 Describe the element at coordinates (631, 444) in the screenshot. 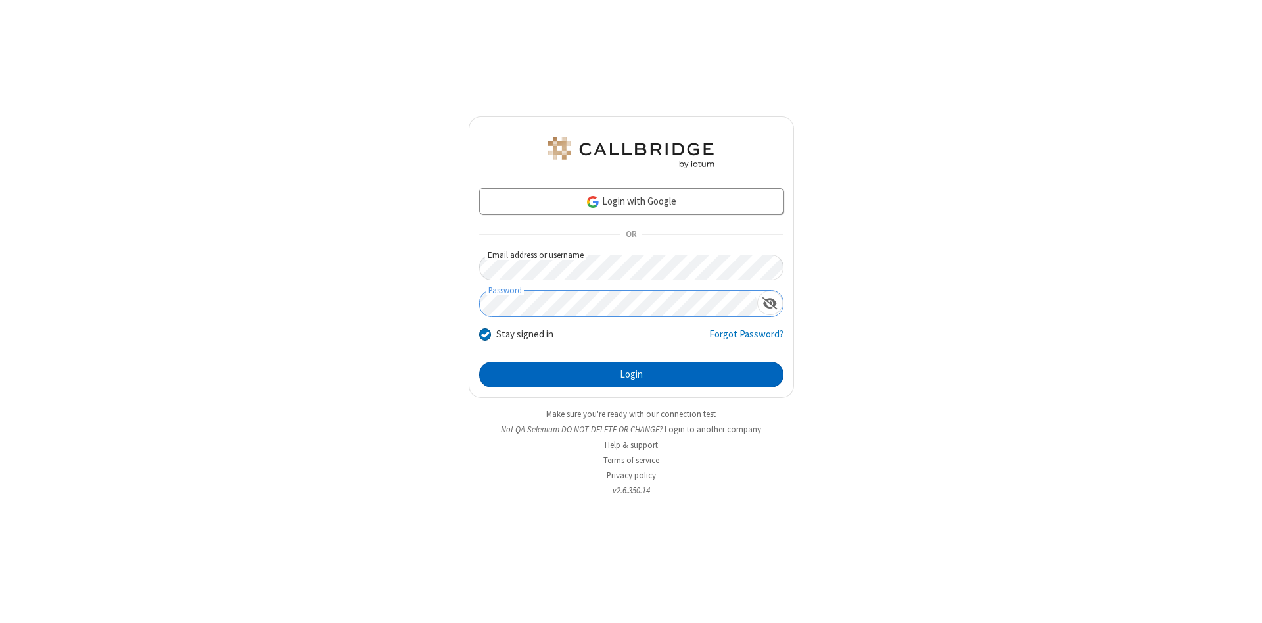

I see `a: Help & support` at that location.